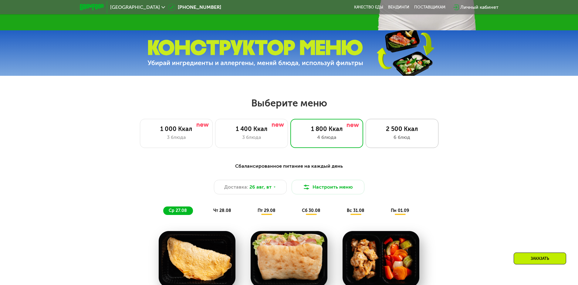  Describe the element at coordinates (236, 187) in the screenshot. I see `span: Доставка:` at that location.